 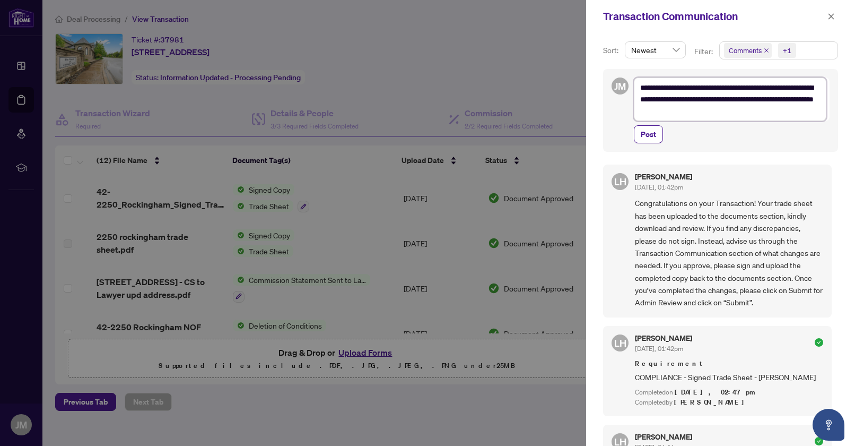 I want to click on div: Transaction Communication, so click(x=713, y=16).